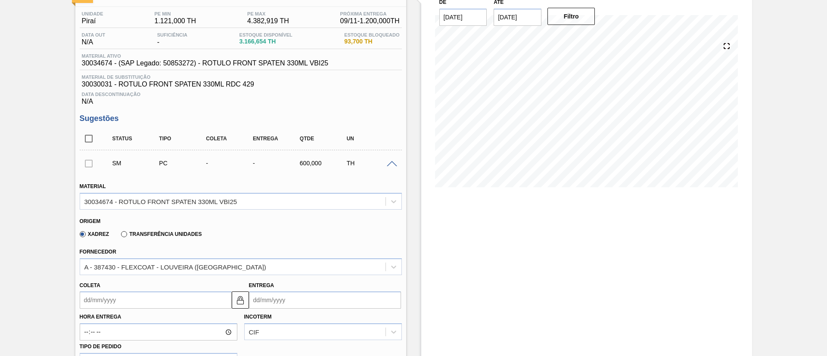 This screenshot has width=827, height=356. Describe the element at coordinates (93, 21) in the screenshot. I see `span: Piraí` at that location.